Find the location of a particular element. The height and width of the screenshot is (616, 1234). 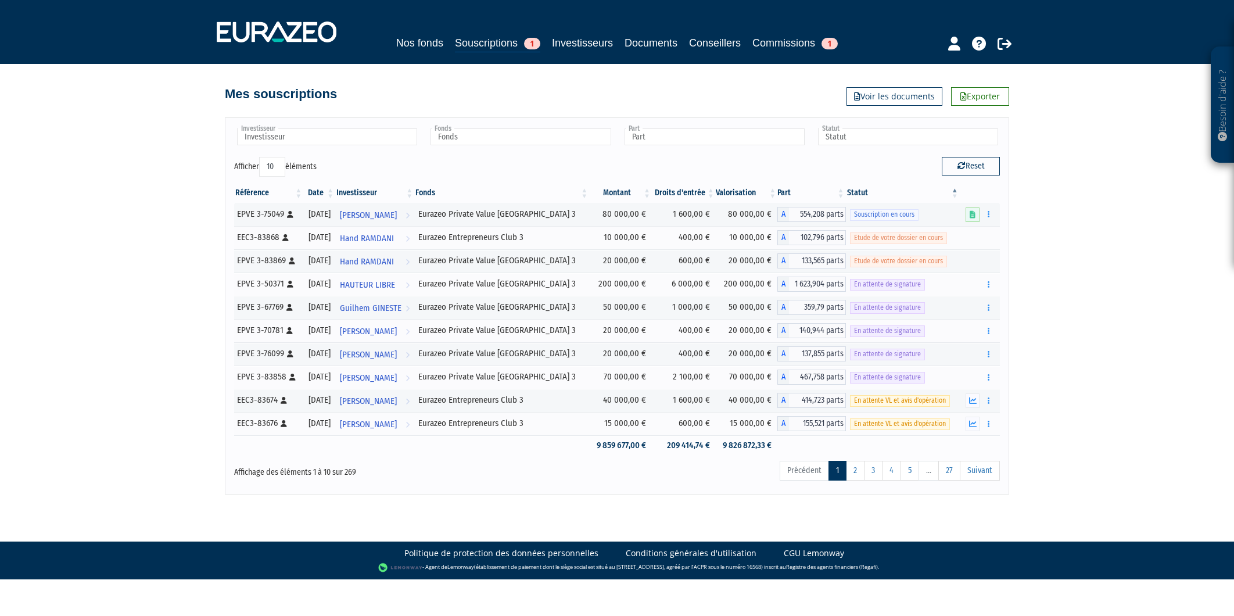

span: 359,79 parts is located at coordinates (817, 307).